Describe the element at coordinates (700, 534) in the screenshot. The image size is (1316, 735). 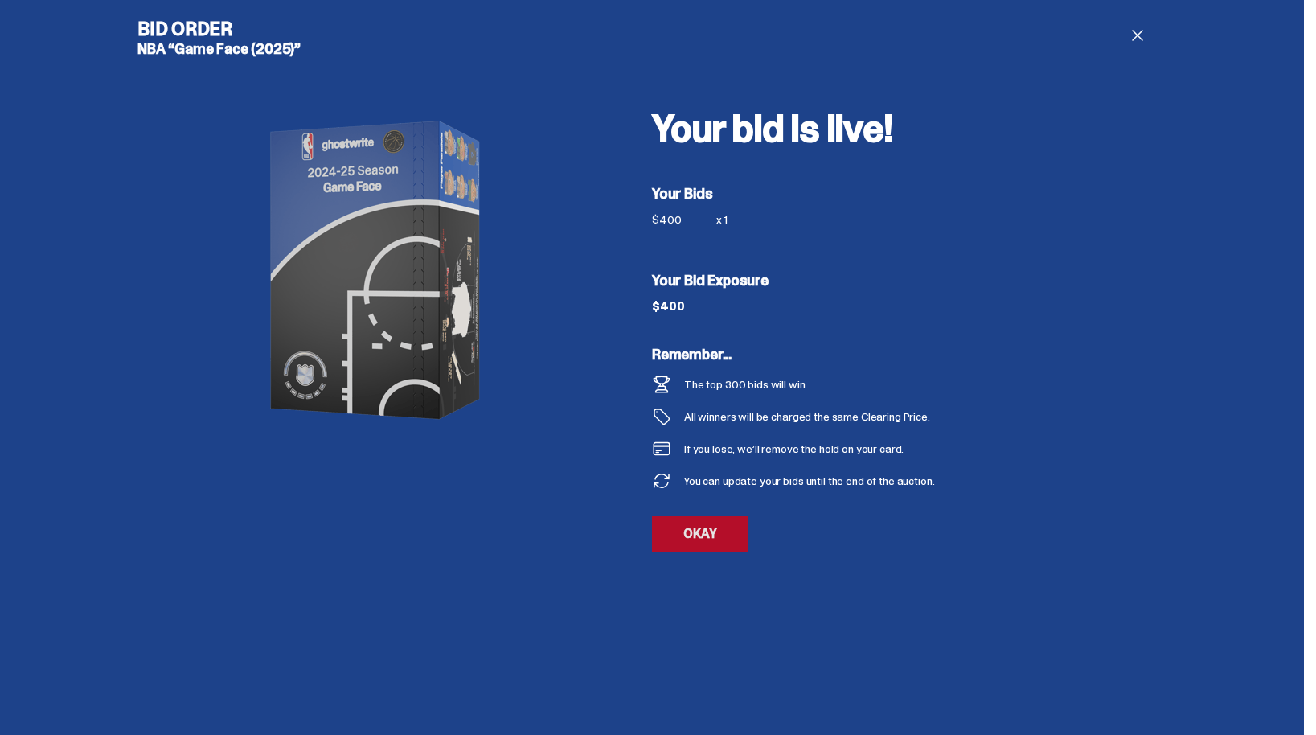
I see `a: OKAY` at that location.